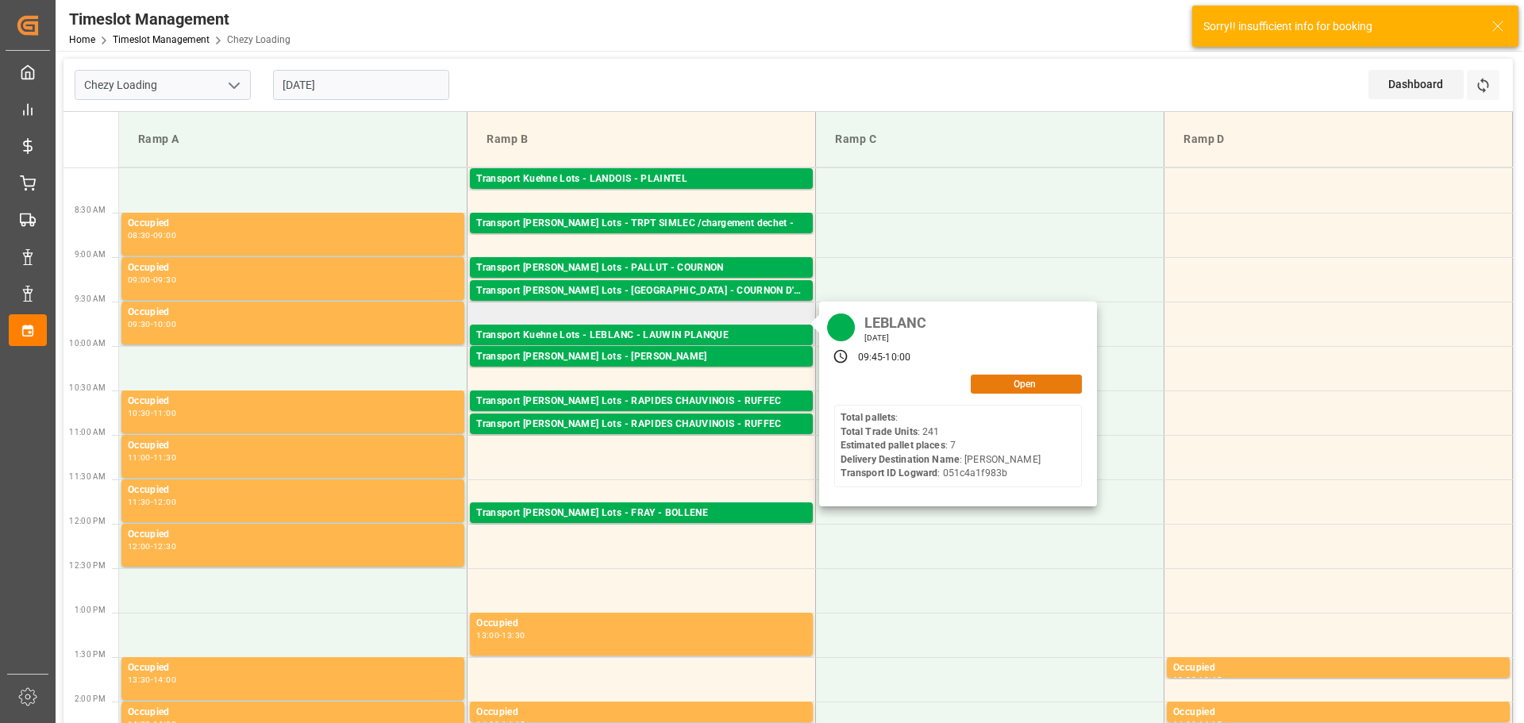 The height and width of the screenshot is (723, 1524). Describe the element at coordinates (179, 19) in the screenshot. I see `div: Timeslot Management` at that location.